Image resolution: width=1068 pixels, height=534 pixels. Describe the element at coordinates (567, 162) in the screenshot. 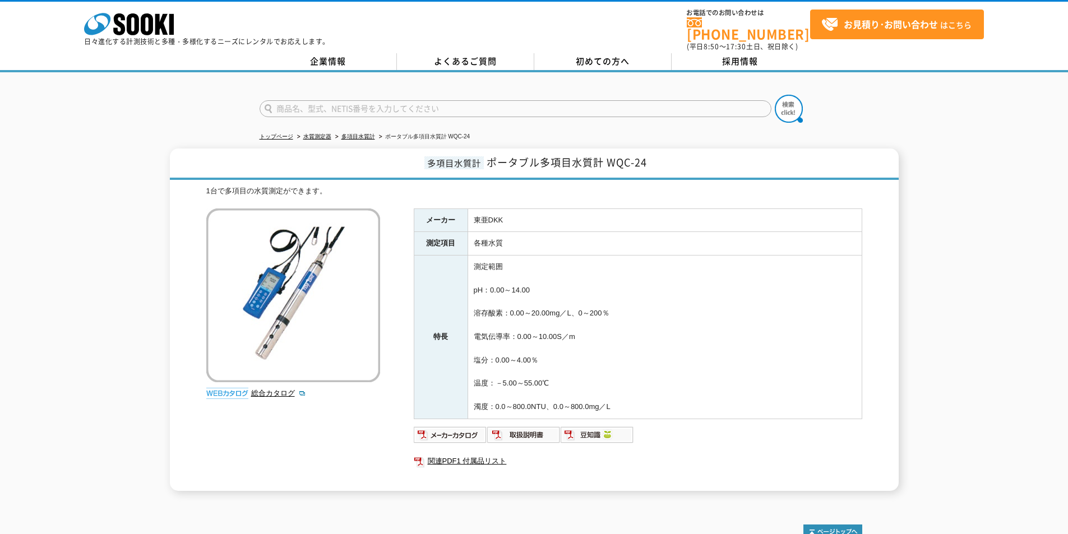

I see `span: ポータブル多項目水質計 WQC-24` at that location.